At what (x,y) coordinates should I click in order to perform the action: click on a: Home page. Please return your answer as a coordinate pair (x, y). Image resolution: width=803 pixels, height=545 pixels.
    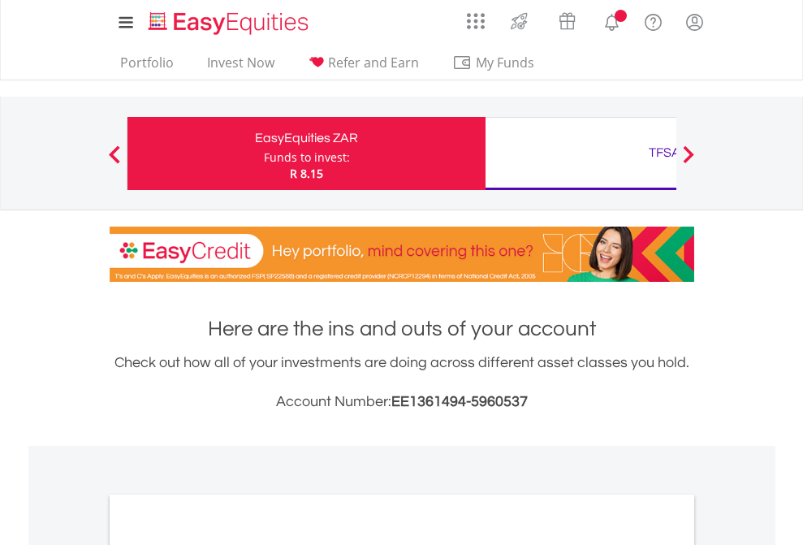
    Looking at the image, I should click on (228, 20).